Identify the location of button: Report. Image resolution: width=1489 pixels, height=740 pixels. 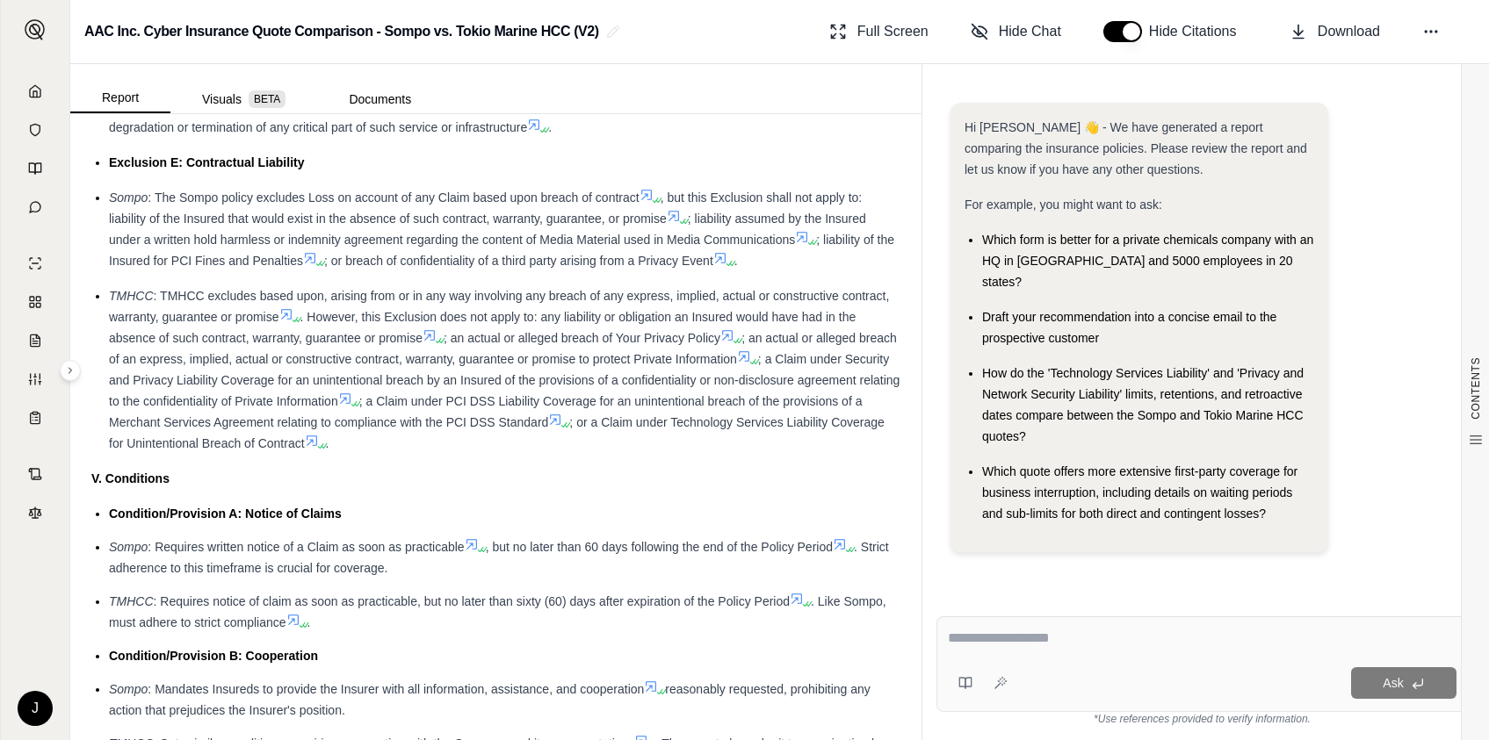
(120, 98).